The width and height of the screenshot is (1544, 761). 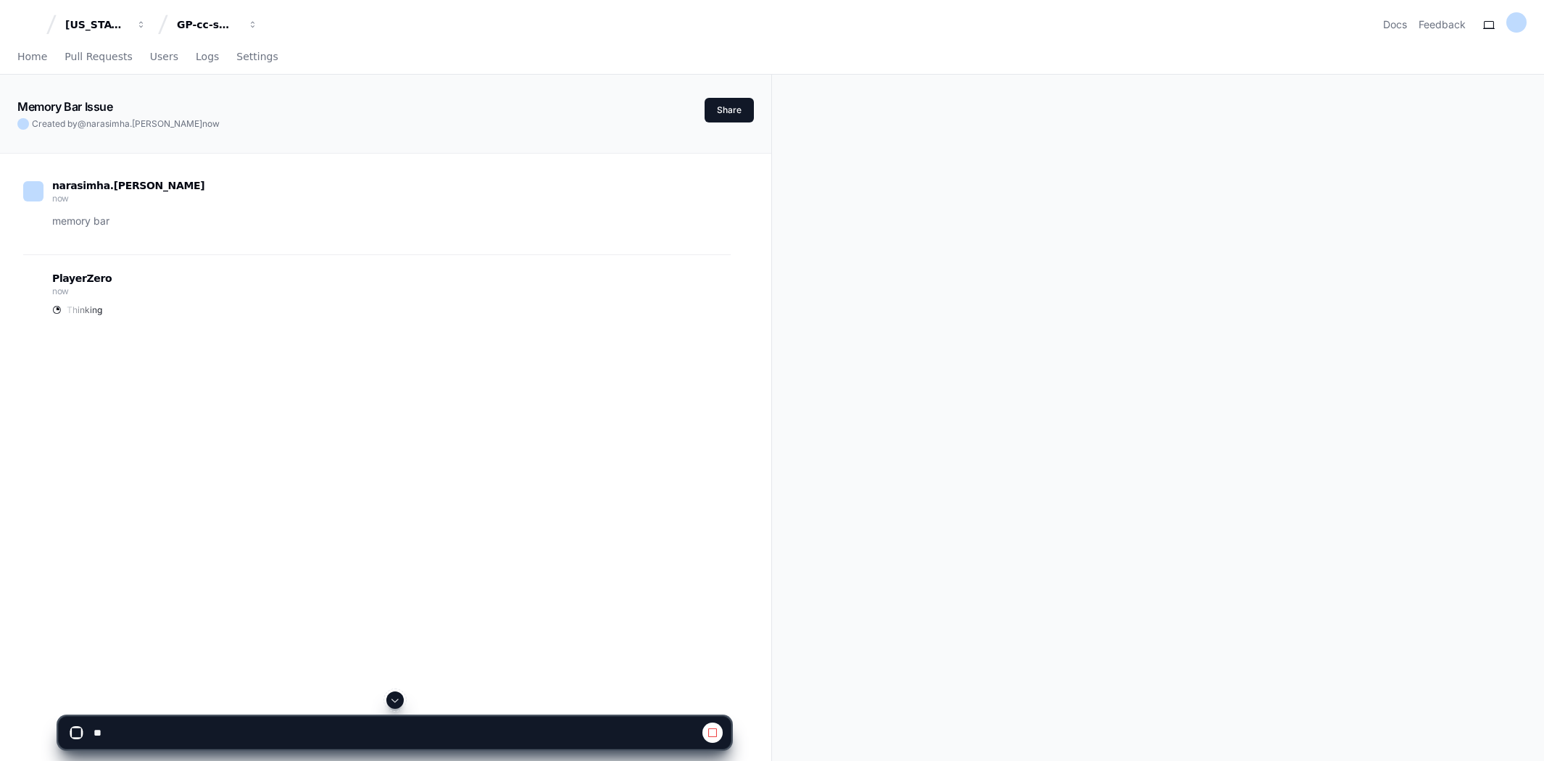 What do you see at coordinates (257, 57) in the screenshot?
I see `span: Settings` at bounding box center [257, 57].